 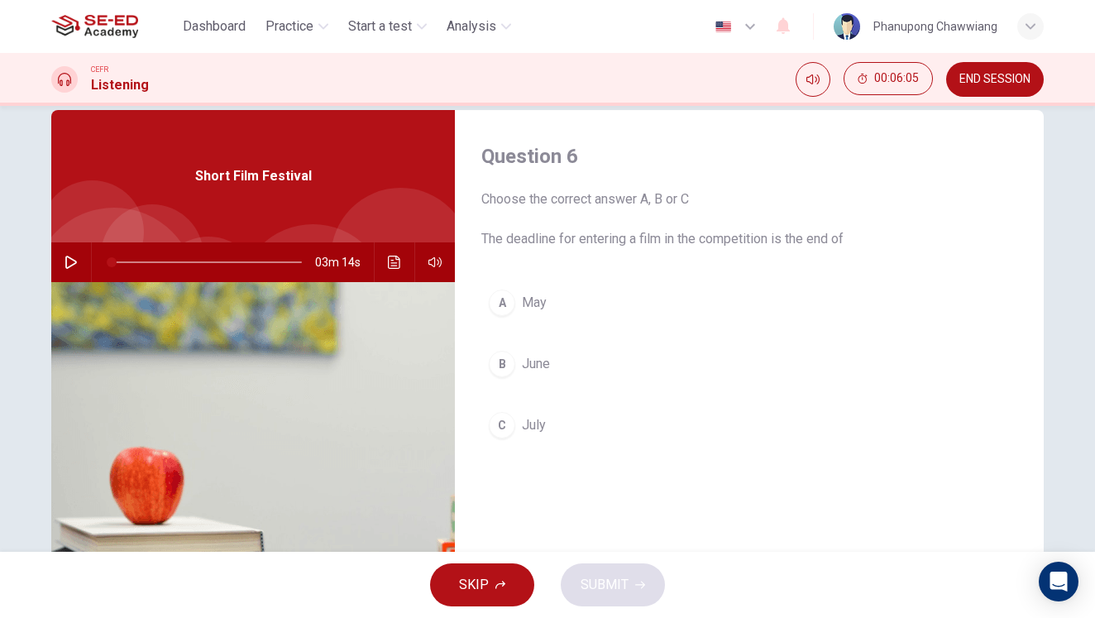 I want to click on span: 03m 14s, so click(x=344, y=262).